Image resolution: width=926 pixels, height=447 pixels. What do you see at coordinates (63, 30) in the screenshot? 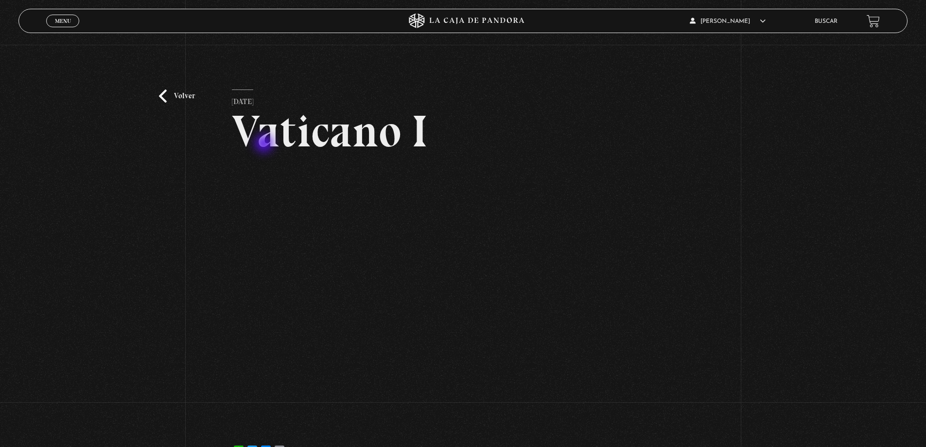
I see `span: Cerrar` at bounding box center [63, 30].